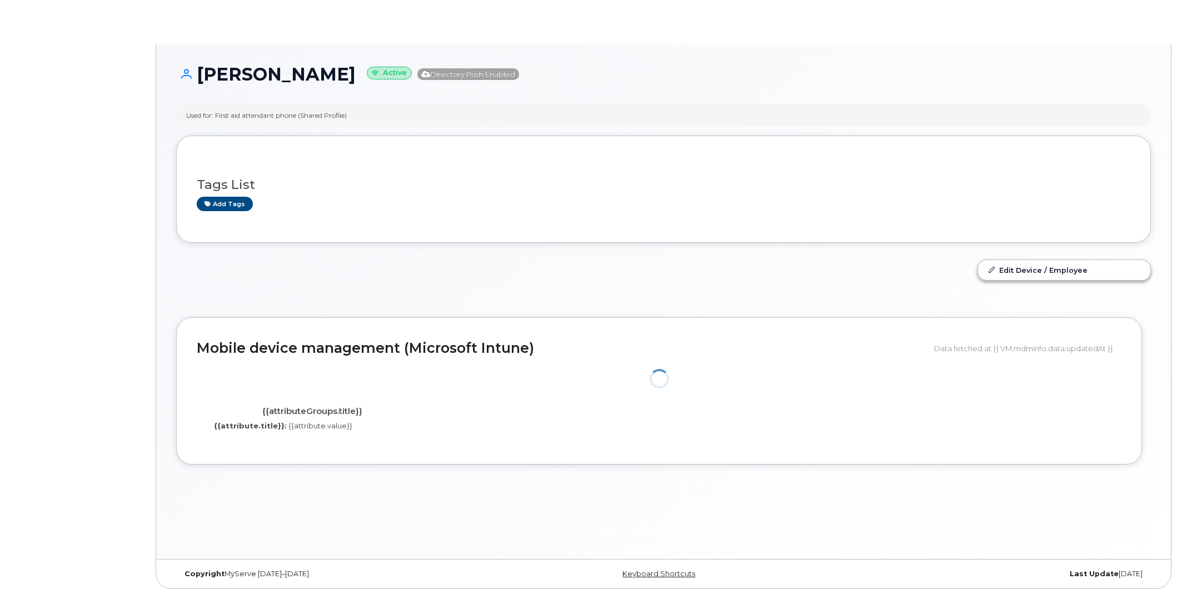  What do you see at coordinates (389, 73) in the screenshot?
I see `small: Active` at bounding box center [389, 73].